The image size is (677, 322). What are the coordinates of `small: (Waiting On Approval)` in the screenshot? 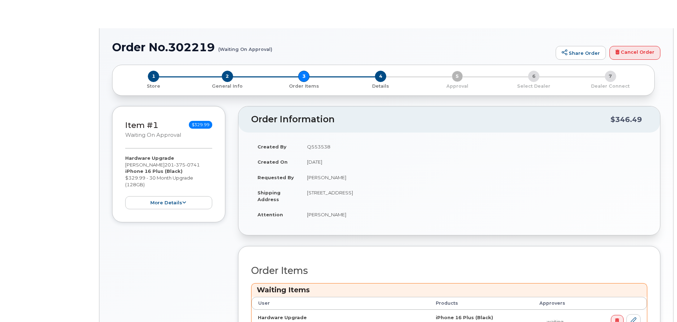 It's located at (245, 46).